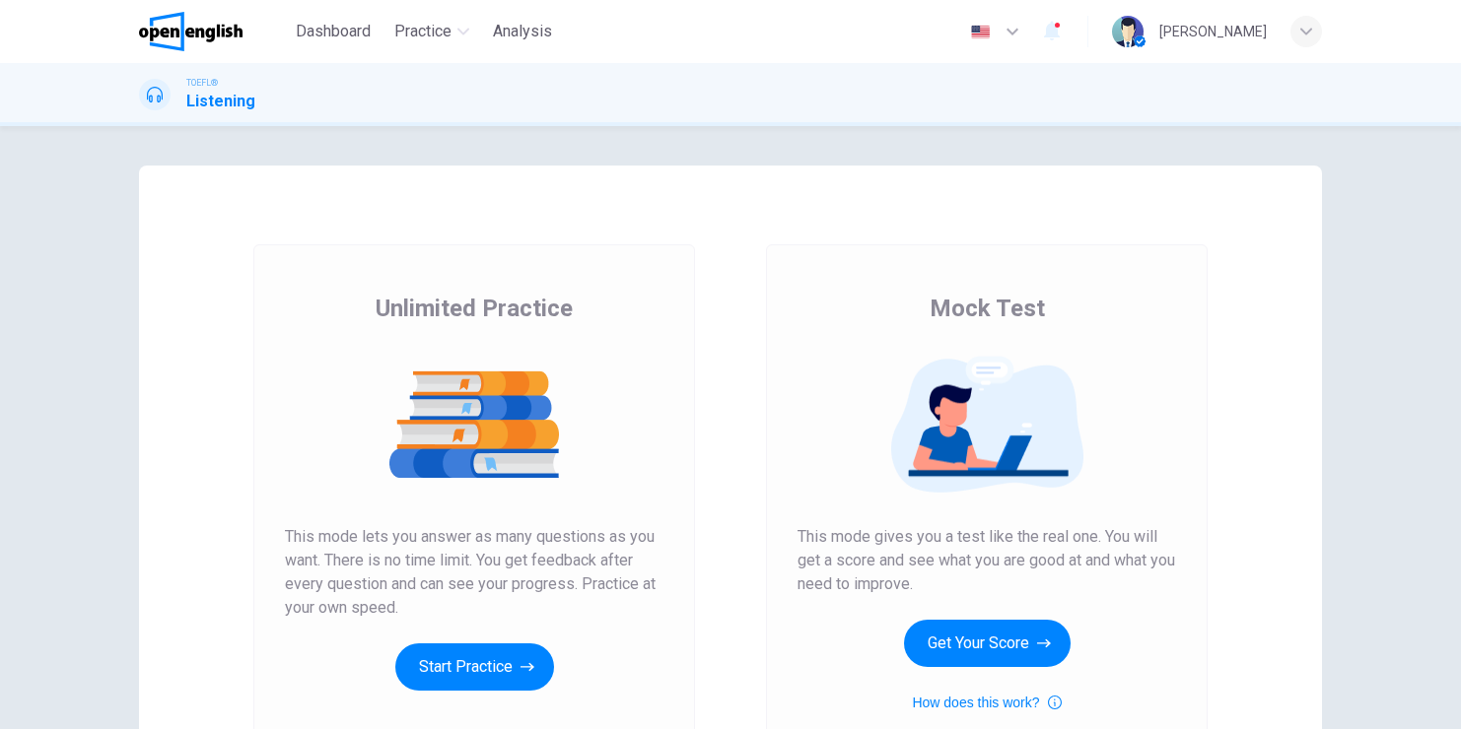 Image resolution: width=1461 pixels, height=729 pixels. I want to click on h1: Listening, so click(221, 102).